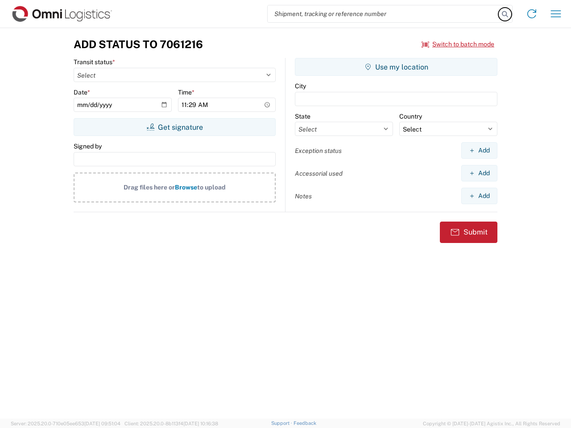 The height and width of the screenshot is (428, 571). Describe the element at coordinates (138, 44) in the screenshot. I see `h3: Add Status to 7061216` at that location.